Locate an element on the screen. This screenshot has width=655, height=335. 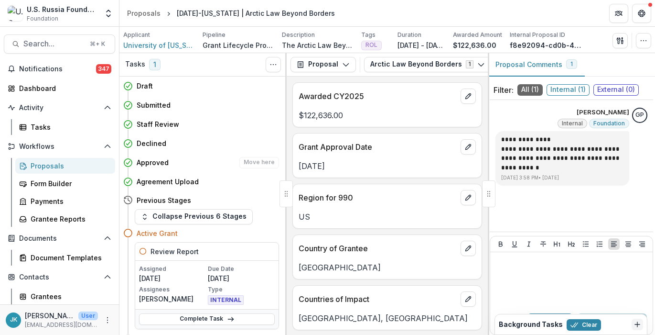
button: Ordered List is located at coordinates (600, 244).